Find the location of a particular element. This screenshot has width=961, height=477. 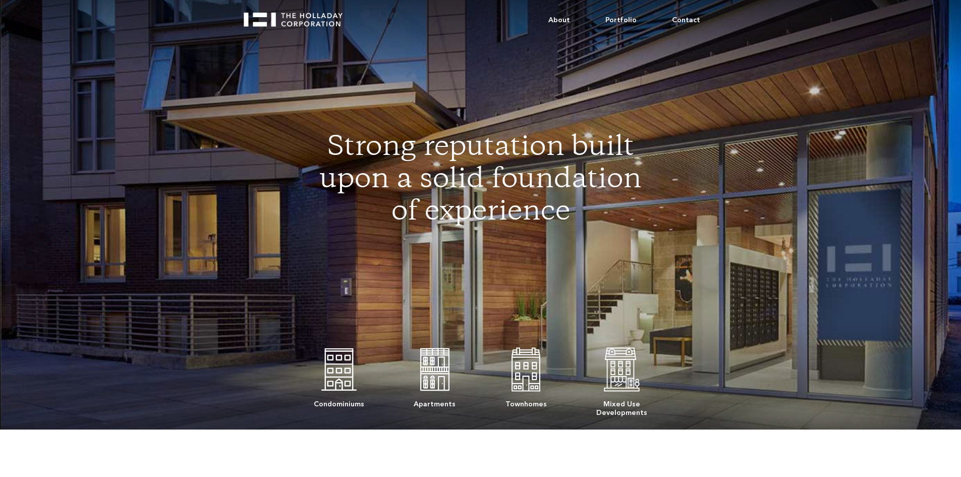

h1: Strong reputation built upon a solid foundation of experience is located at coordinates (481, 181).